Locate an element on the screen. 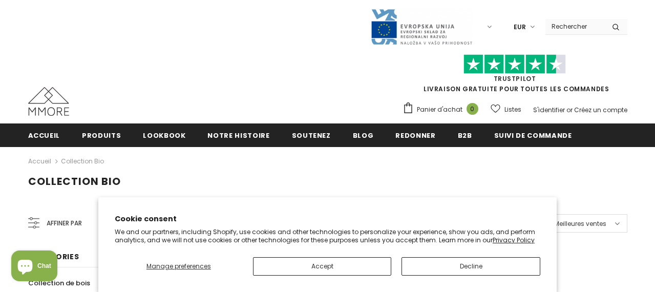  a: Javni Razpis is located at coordinates (421, 26).